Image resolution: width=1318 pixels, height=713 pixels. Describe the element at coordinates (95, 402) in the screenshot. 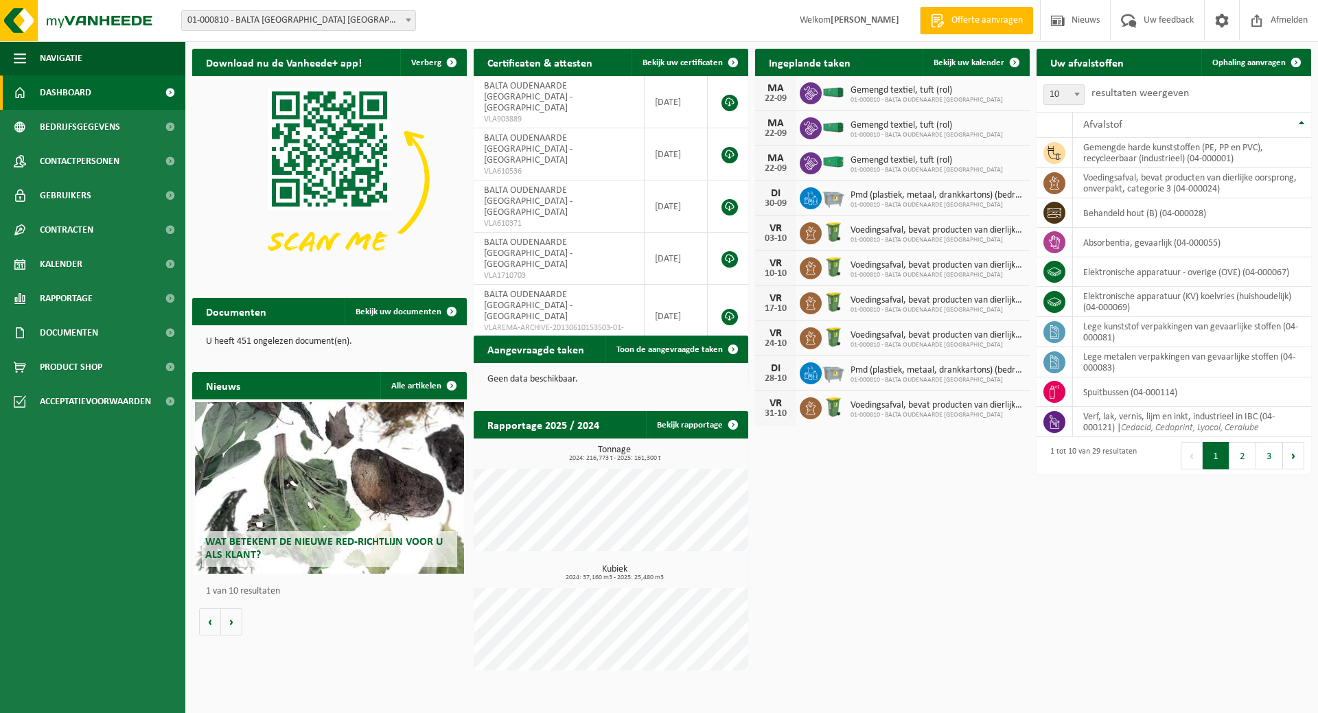

I see `span: Acceptatievoorwaarden` at that location.